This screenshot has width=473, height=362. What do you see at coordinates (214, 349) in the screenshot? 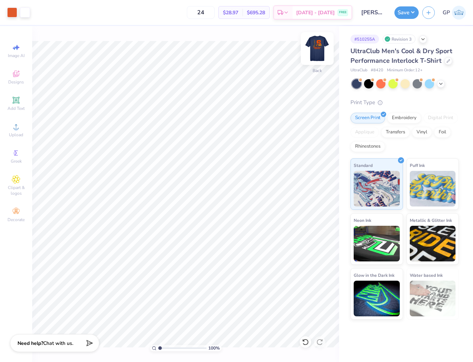
I see `span: 100 %` at bounding box center [214, 349].